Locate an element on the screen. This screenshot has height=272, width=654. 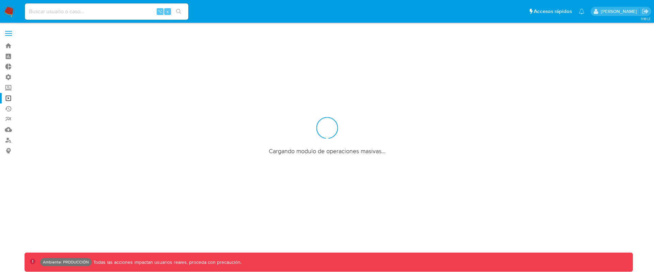
p: omar.guzman@mercadolibre.com.co is located at coordinates (620, 11).